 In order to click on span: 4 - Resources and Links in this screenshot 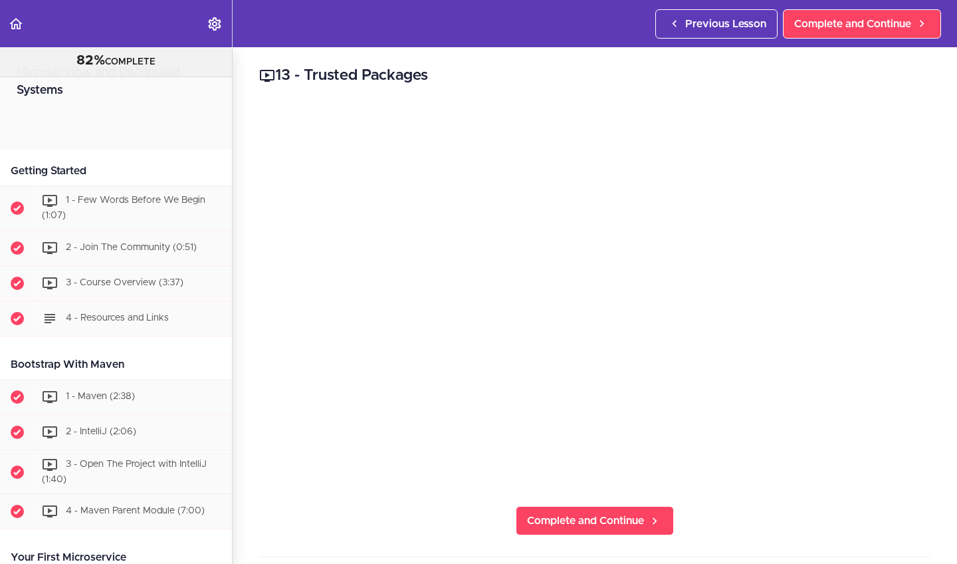, I will do `click(117, 318)`.